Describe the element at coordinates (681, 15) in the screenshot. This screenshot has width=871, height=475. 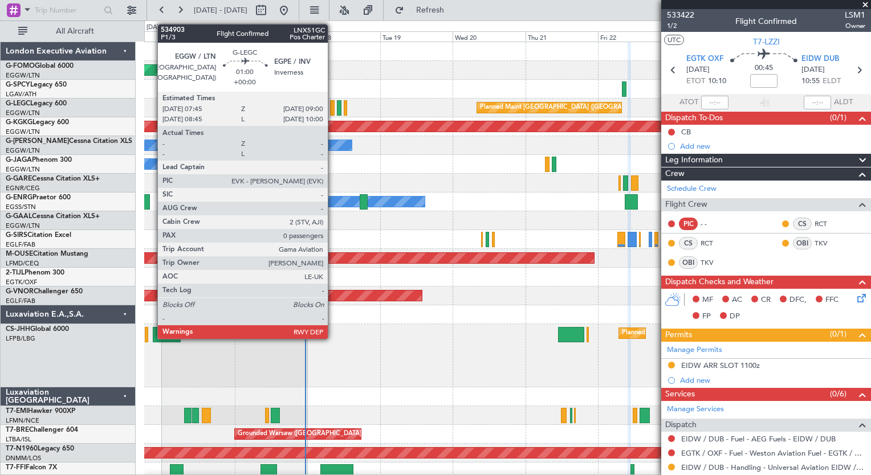
I see `span: 533422` at that location.